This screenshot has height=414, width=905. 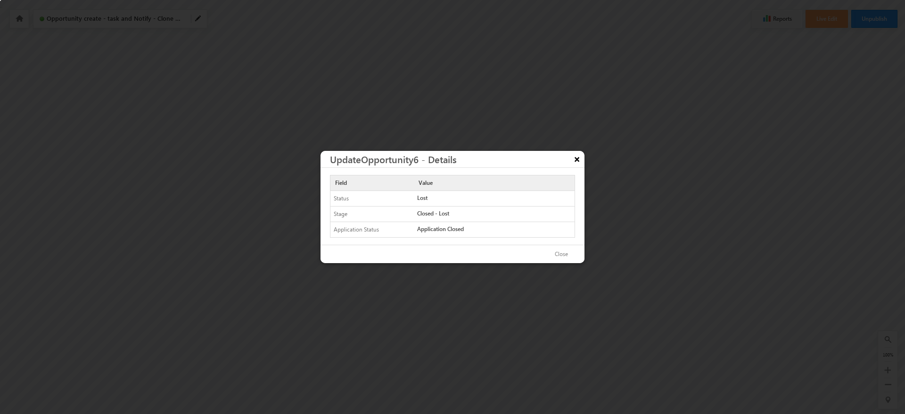 What do you see at coordinates (369, 214) in the screenshot?
I see `div: Stage` at bounding box center [369, 214].